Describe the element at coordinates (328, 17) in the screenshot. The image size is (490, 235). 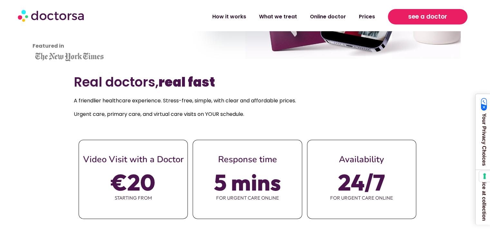
I see `a: Online doctor` at that location.